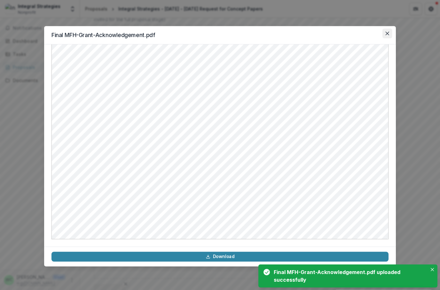 The image size is (440, 290). What do you see at coordinates (220, 257) in the screenshot?
I see `a: Download` at bounding box center [220, 257].